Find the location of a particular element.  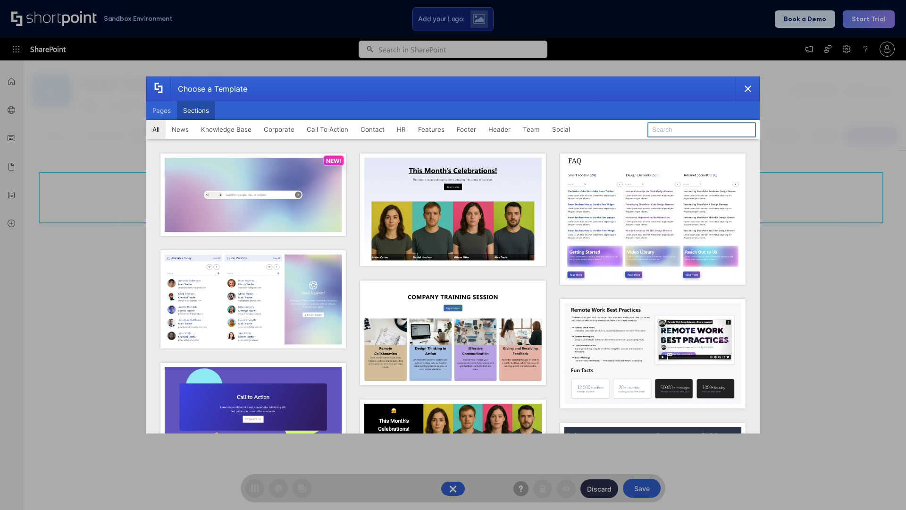

div: template selector is located at coordinates (453, 255).